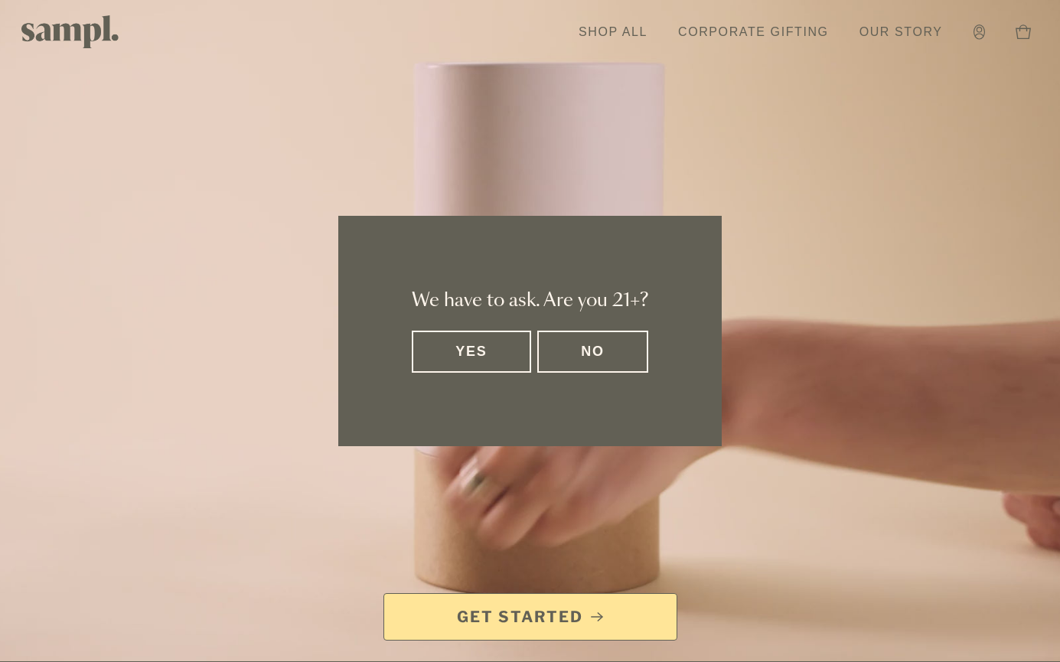 This screenshot has height=662, width=1060. Describe the element at coordinates (613, 32) in the screenshot. I see `a: Shop All` at that location.